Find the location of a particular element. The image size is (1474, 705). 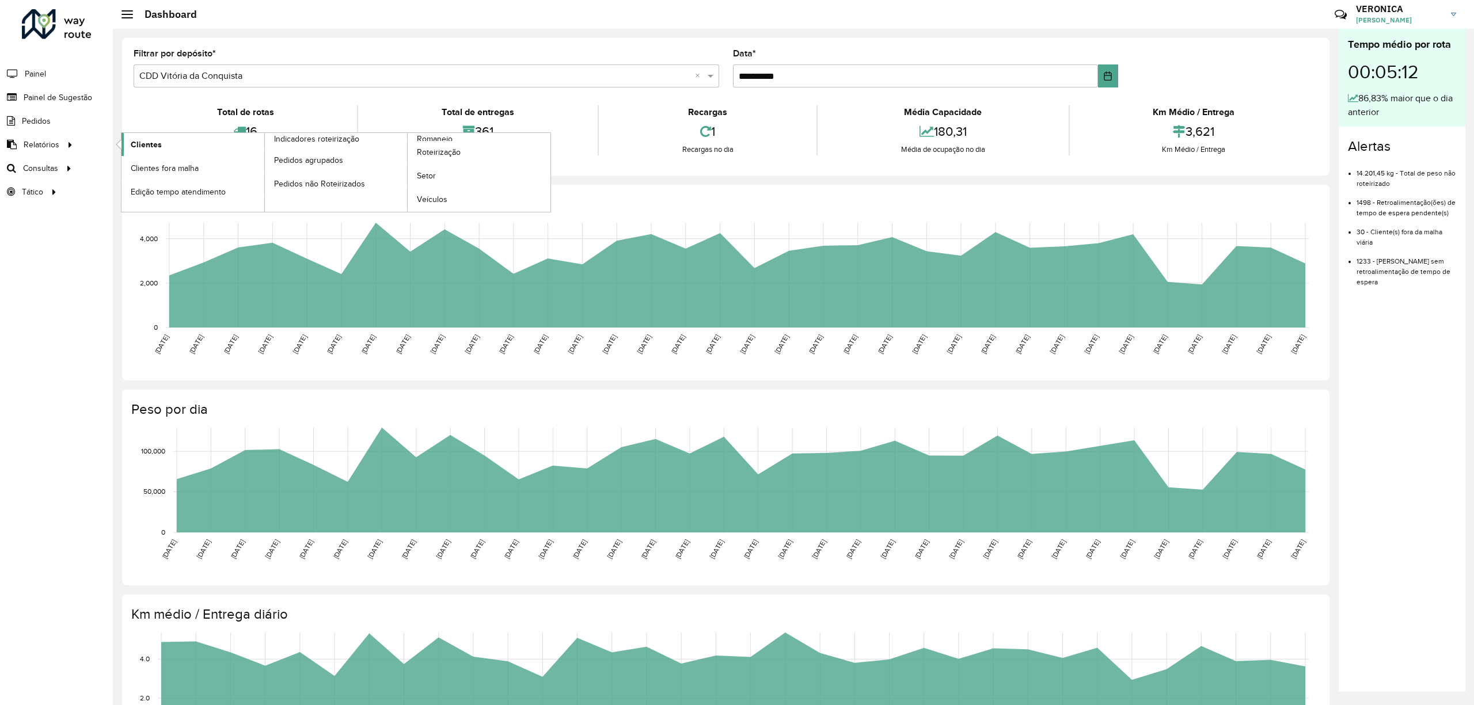

div: 361 is located at coordinates (477, 131).